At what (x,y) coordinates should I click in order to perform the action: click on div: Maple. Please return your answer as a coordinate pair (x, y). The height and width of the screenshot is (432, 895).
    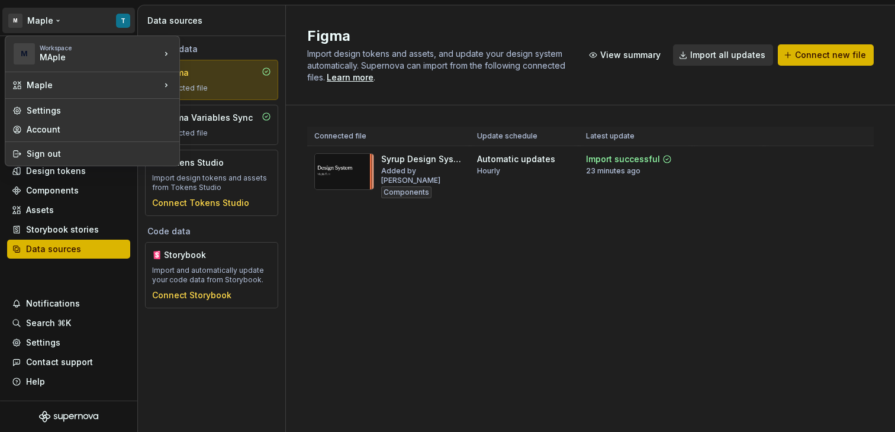
    Looking at the image, I should click on (94, 85).